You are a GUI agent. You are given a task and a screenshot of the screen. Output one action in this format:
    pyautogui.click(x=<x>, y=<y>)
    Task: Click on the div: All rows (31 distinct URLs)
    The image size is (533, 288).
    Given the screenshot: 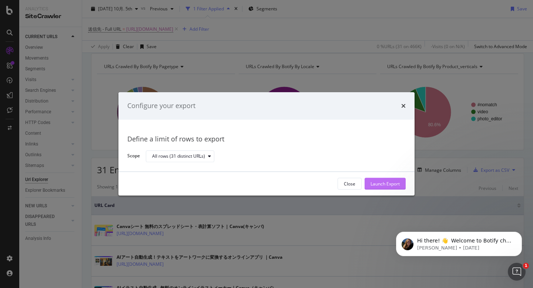 What is the action you would take?
    pyautogui.click(x=178, y=156)
    